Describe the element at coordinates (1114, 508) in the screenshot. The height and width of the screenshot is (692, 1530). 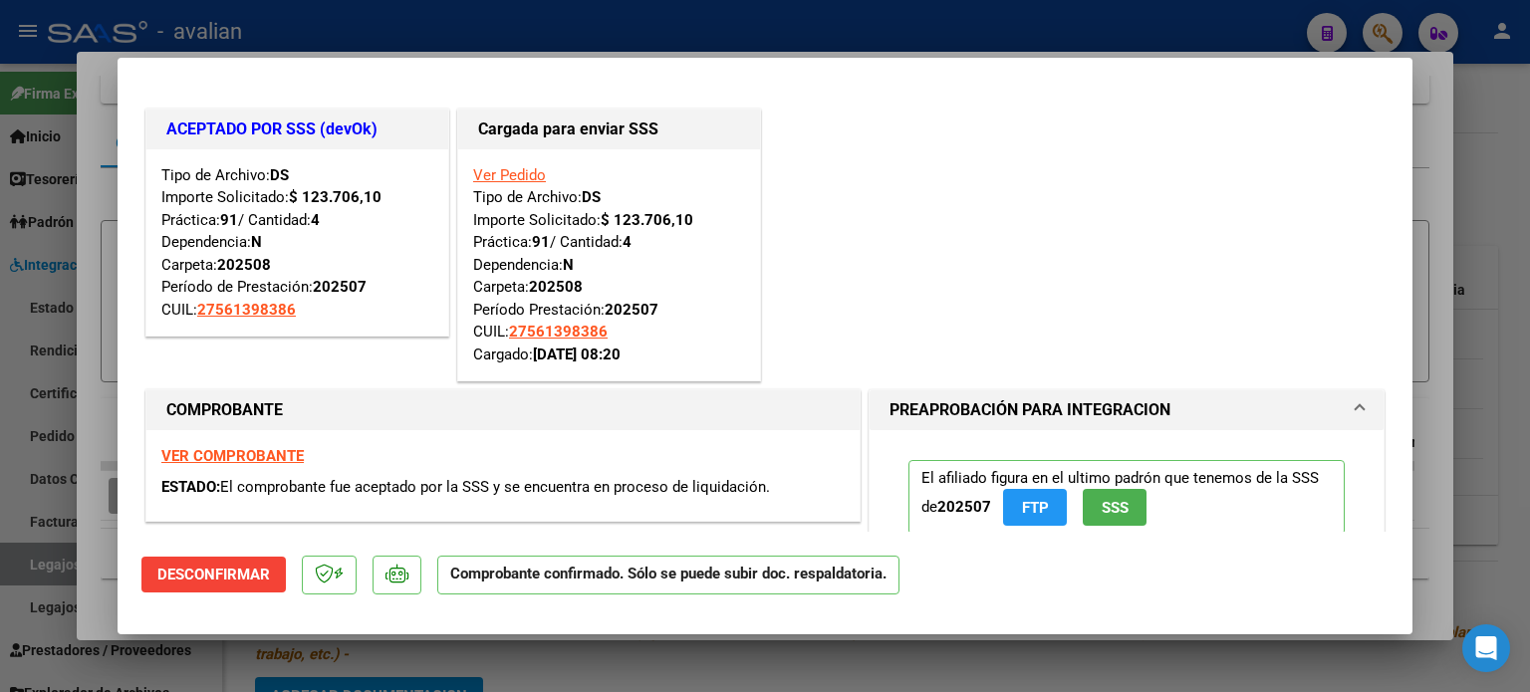
I see `span: SSS` at that location.